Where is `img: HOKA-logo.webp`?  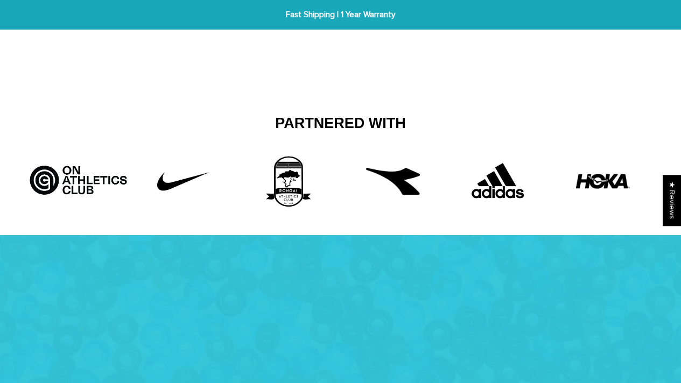 img: HOKA-logo.webp is located at coordinates (603, 181).